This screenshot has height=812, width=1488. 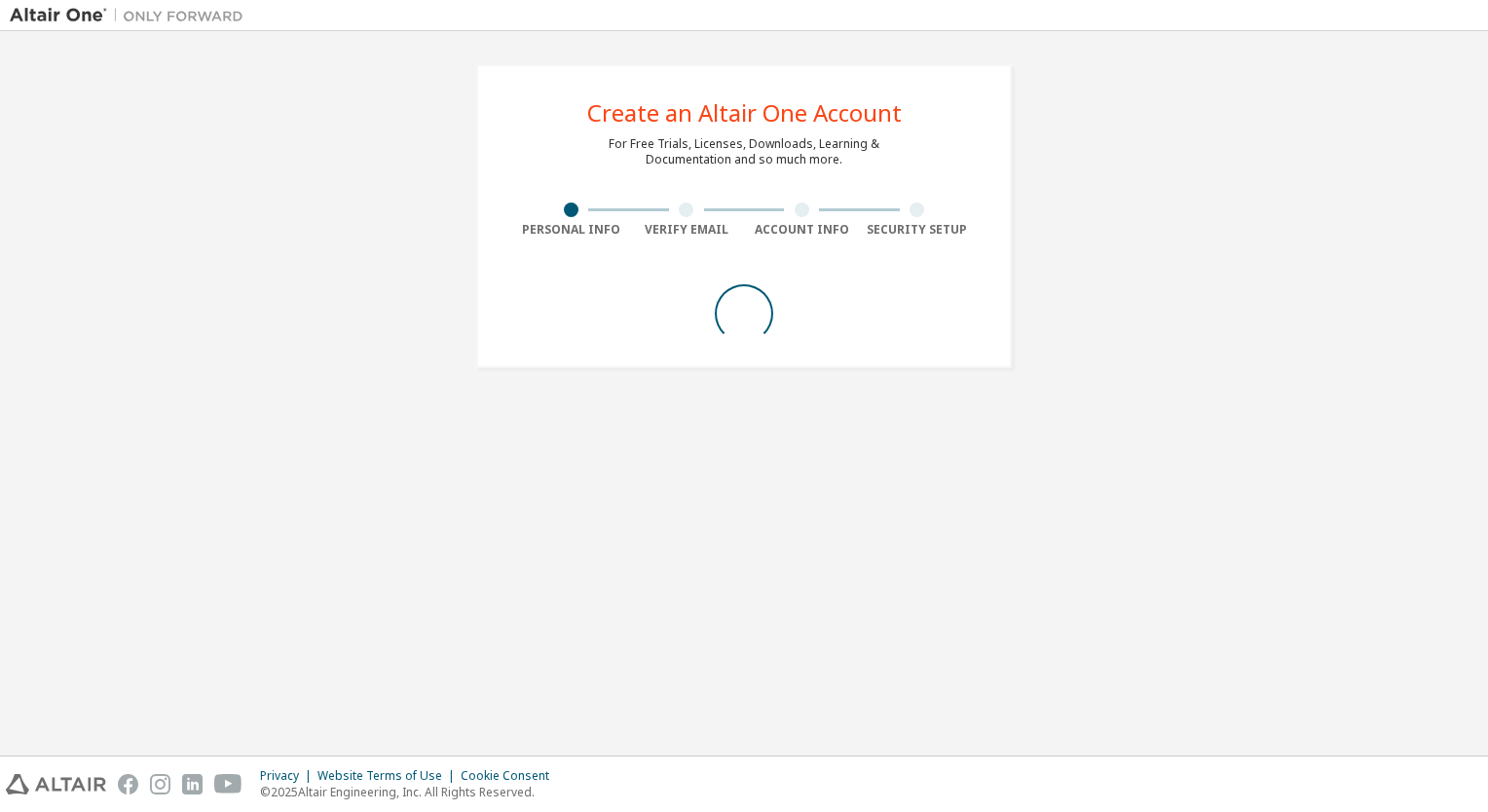 I want to click on div: Security Setup, so click(x=918, y=229).